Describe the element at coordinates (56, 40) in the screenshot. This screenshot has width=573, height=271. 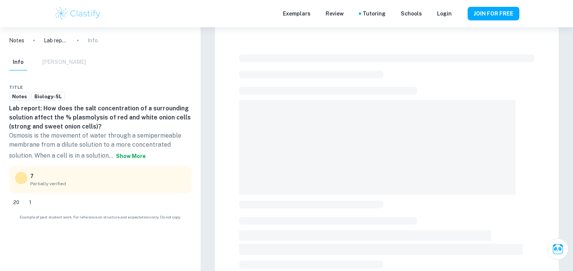
I see `p: Lab report: How does the salt concentration of a surrounding solution affect the % plasmolysis of...` at that location.